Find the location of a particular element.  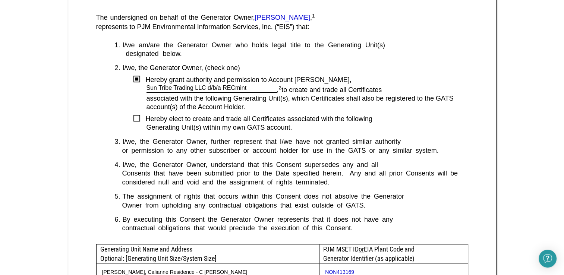

div: PJM MSET ID EIA Plant Code and Generator Identifier (as applicable) is located at coordinates (393, 254).